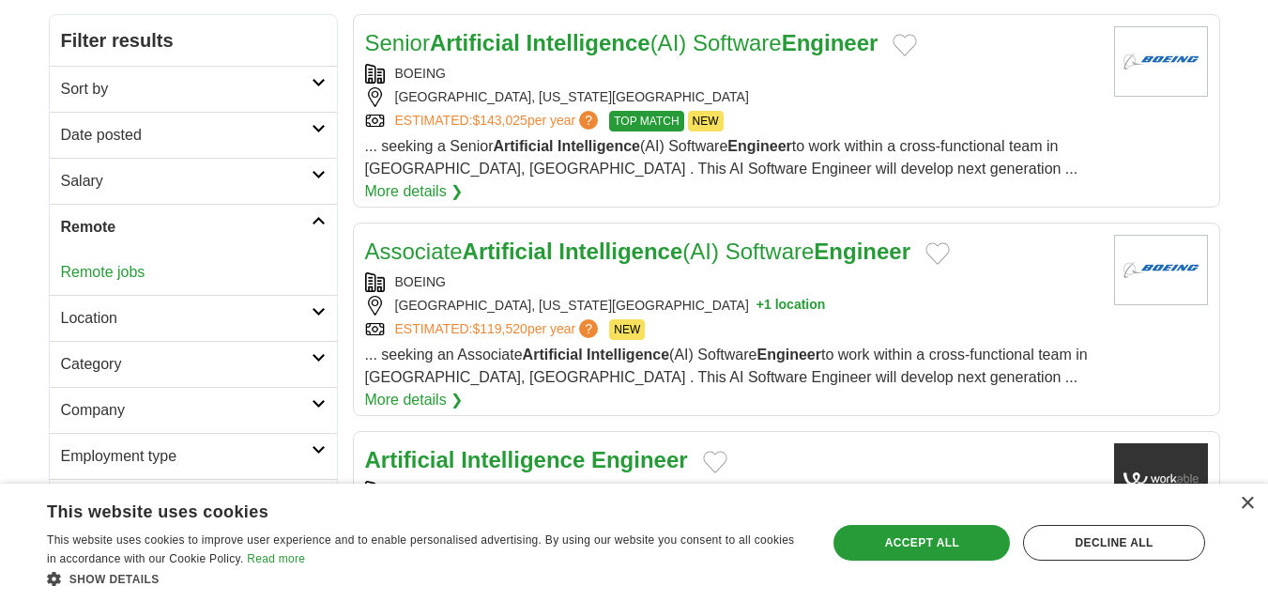 The width and height of the screenshot is (1268, 602). I want to click on div: This website uses cookies, so click(402, 509).